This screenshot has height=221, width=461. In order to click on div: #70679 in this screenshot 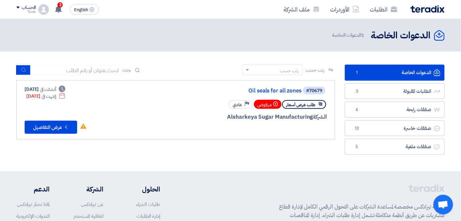, I will do `click(314, 91)`.